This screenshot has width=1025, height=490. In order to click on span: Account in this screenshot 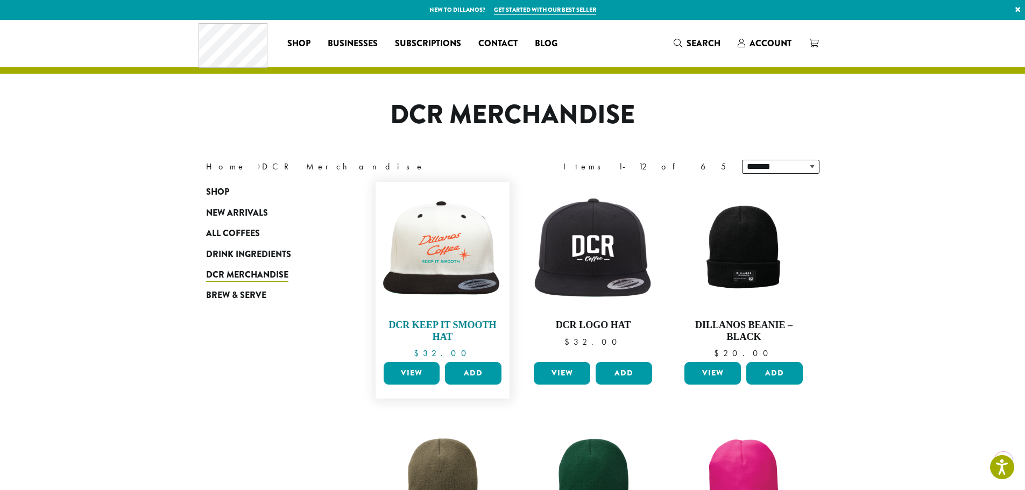, I will do `click(771, 43)`.